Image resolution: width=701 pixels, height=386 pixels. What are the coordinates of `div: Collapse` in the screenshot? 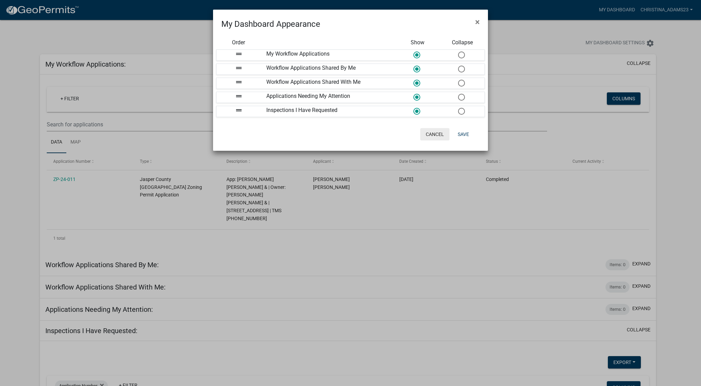 It's located at (462, 43).